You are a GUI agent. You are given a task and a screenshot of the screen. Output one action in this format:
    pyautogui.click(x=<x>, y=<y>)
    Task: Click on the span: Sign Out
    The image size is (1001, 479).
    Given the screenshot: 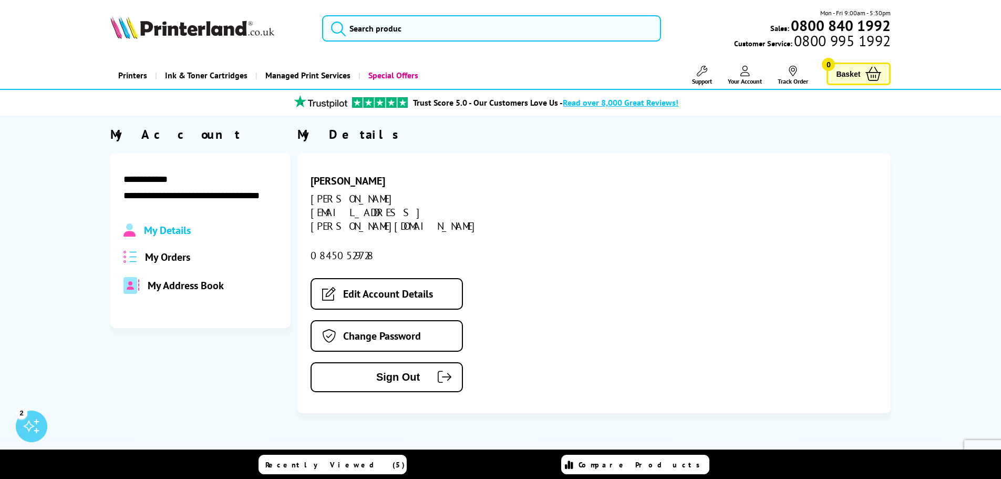 What is the action you would take?
    pyautogui.click(x=373, y=377)
    